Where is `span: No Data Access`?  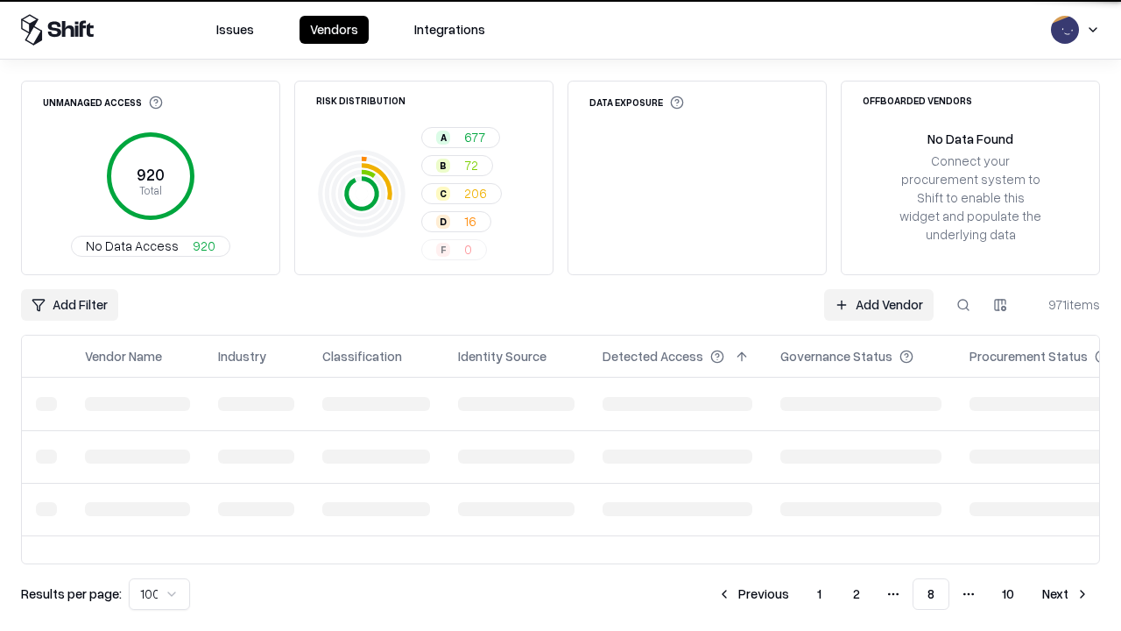 span: No Data Access is located at coordinates (132, 245).